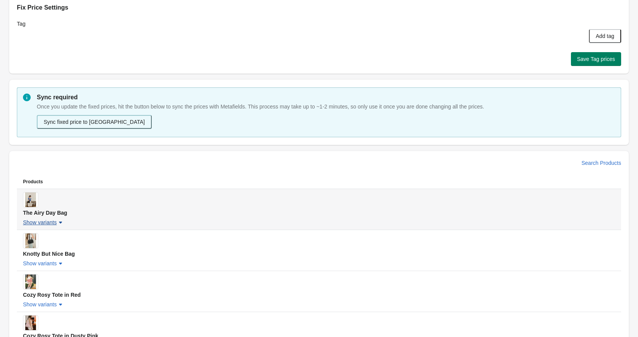 The image size is (638, 337). Describe the element at coordinates (602, 163) in the screenshot. I see `button: Search Products` at that location.